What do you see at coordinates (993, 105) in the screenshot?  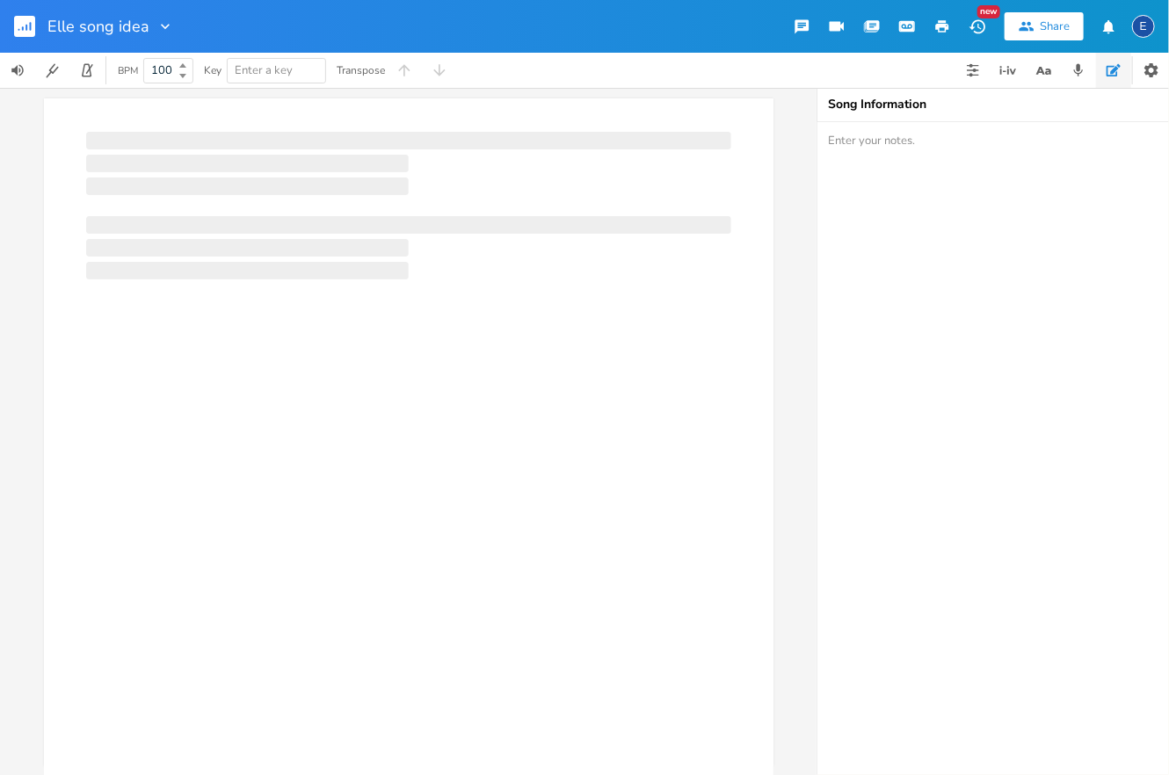 I see `div: Song Information` at bounding box center [993, 105].